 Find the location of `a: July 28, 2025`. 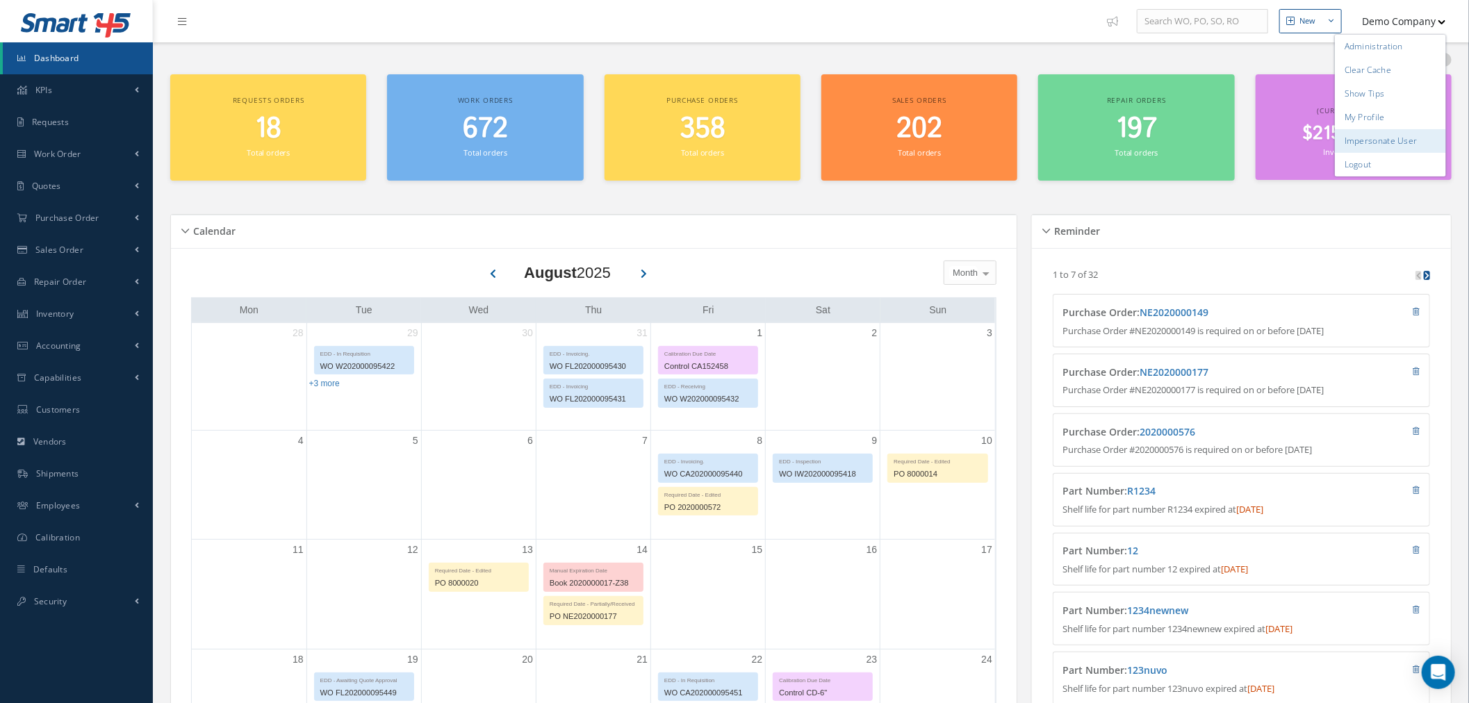

a: July 28, 2025 is located at coordinates (298, 333).